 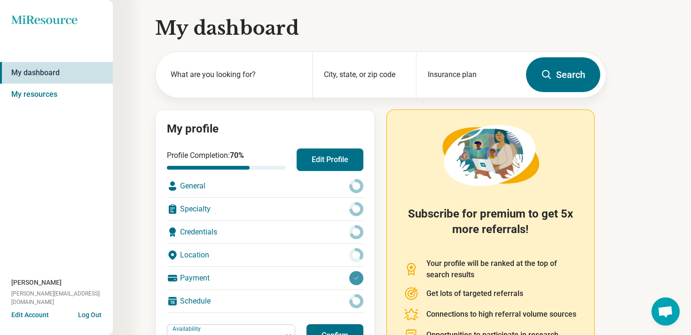 I want to click on button: Log Out, so click(x=90, y=314).